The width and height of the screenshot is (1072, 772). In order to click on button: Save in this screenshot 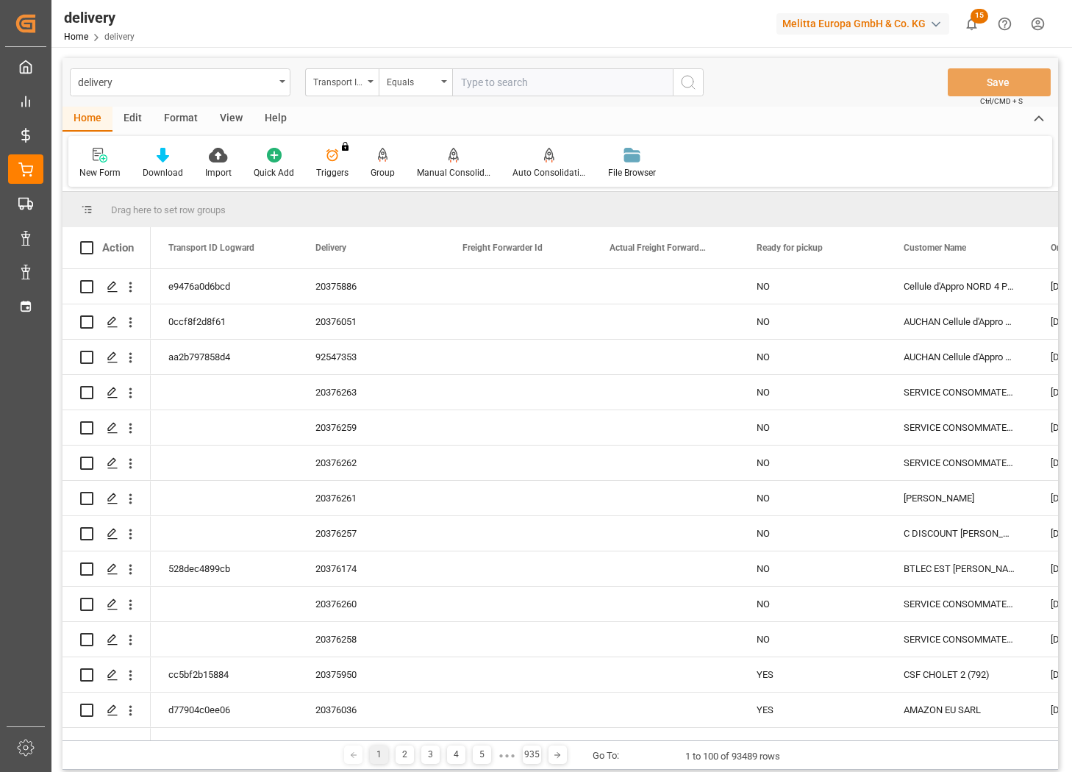, I will do `click(999, 82)`.